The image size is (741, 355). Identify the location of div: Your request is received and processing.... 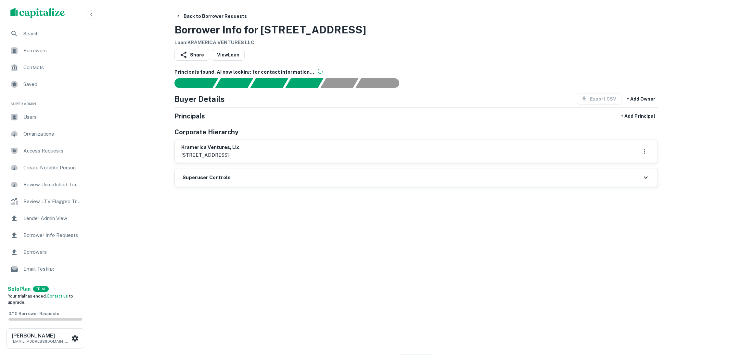
(234, 83).